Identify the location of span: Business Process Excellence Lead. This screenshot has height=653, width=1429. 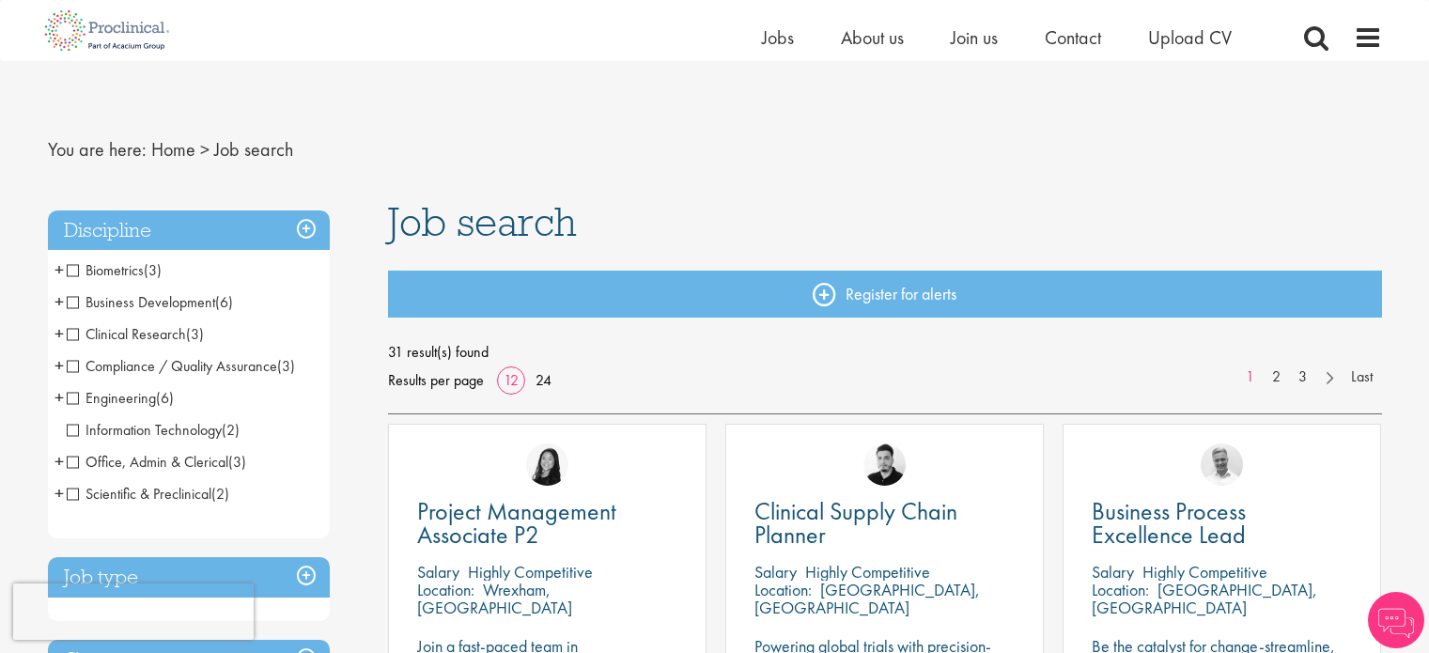
(1169, 522).